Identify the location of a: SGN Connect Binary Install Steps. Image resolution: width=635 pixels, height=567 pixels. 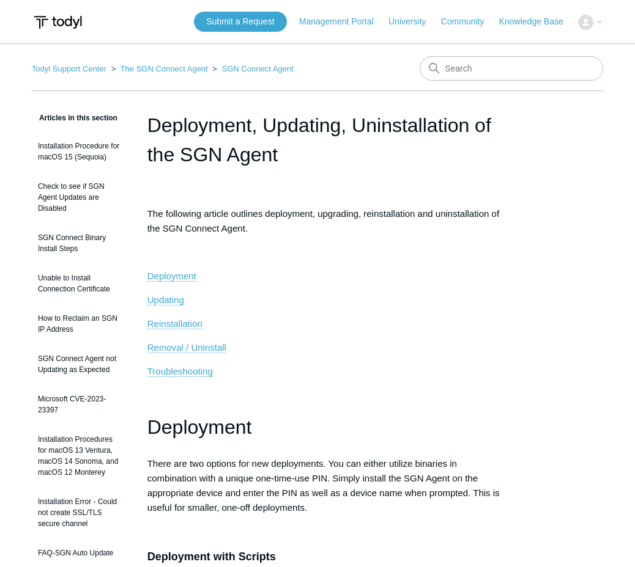
(80, 243).